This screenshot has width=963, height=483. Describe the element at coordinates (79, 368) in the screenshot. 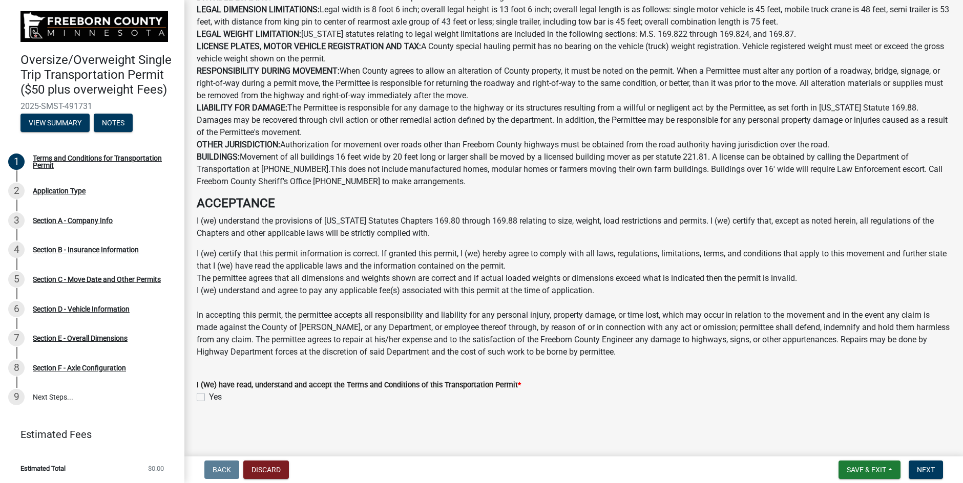

I see `div: Section F - Axle Configuration` at that location.